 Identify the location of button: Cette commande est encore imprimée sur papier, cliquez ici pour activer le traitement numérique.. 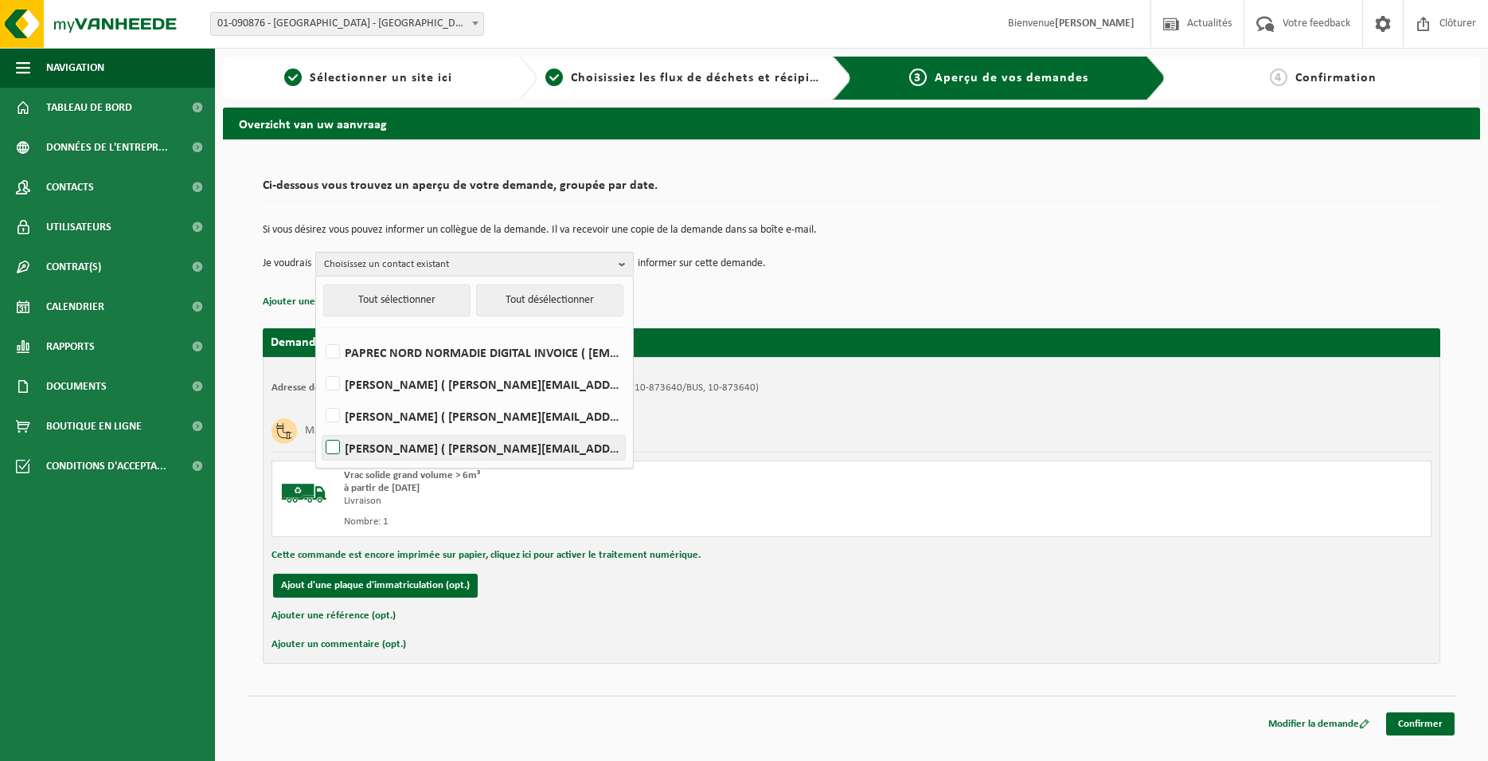
(486, 555).